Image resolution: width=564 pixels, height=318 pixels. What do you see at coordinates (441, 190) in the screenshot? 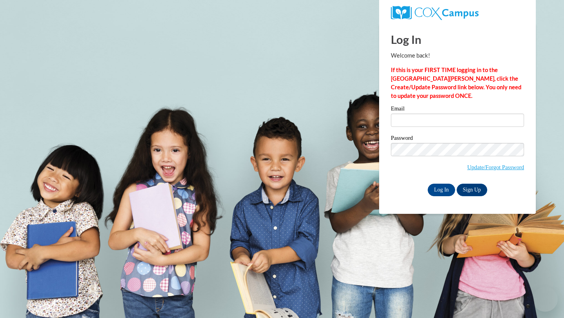
I see `input: Log In` at bounding box center [441, 190].